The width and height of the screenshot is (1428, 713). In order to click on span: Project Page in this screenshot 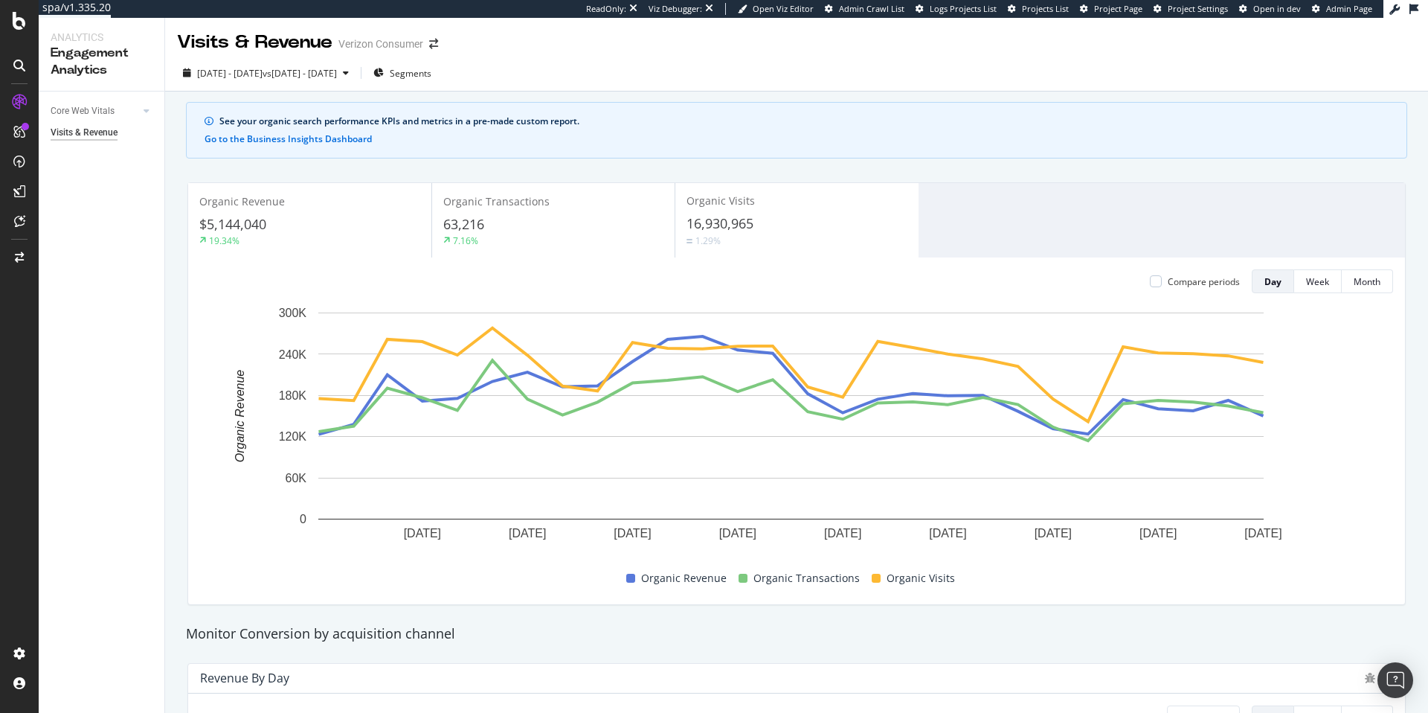, I will do `click(1118, 8)`.